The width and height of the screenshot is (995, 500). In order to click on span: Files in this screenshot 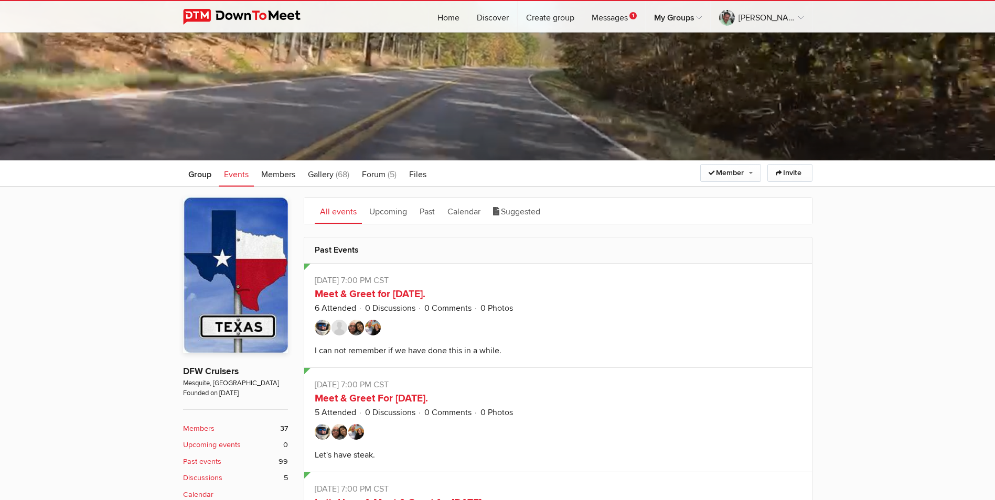, I will do `click(418, 175)`.